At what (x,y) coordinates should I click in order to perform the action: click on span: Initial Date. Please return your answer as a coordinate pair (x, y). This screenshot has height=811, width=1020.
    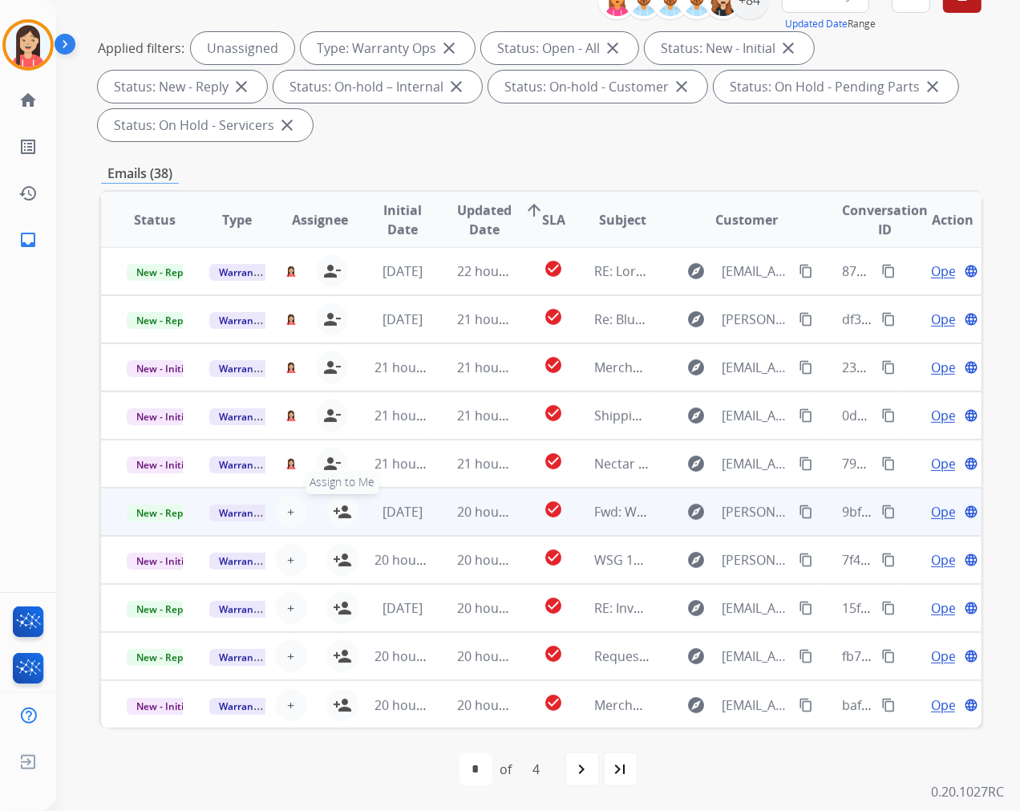
    Looking at the image, I should click on (403, 220).